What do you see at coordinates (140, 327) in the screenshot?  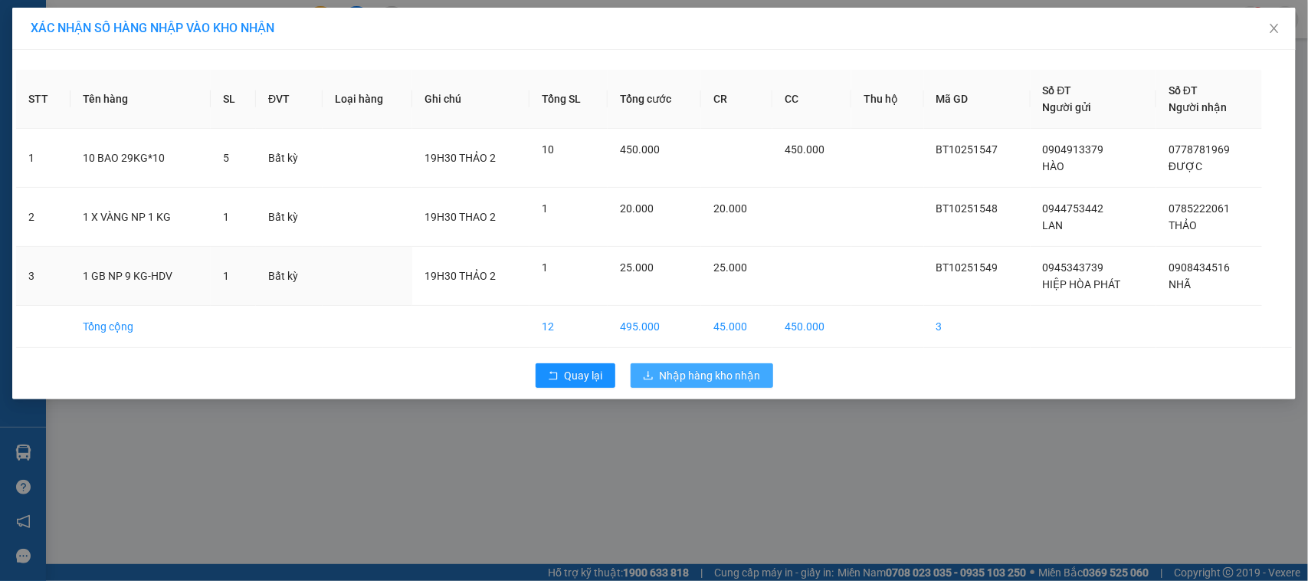 I see `td: Tổng cộng` at bounding box center [140, 327].